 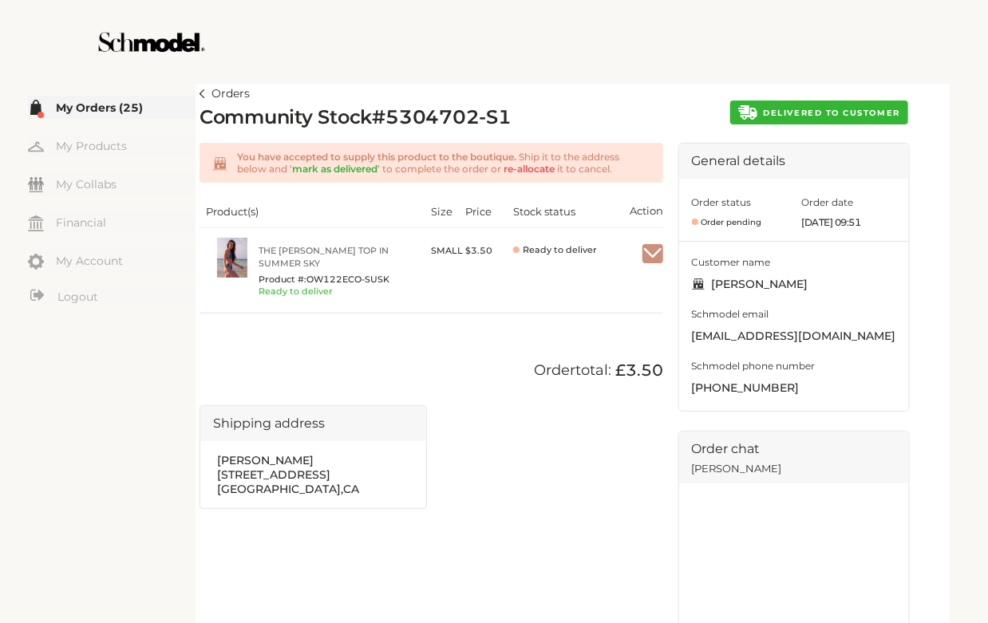 What do you see at coordinates (377, 156) in the screenshot?
I see `span: You have accepted to supply this product to the boutique.` at bounding box center [377, 156].